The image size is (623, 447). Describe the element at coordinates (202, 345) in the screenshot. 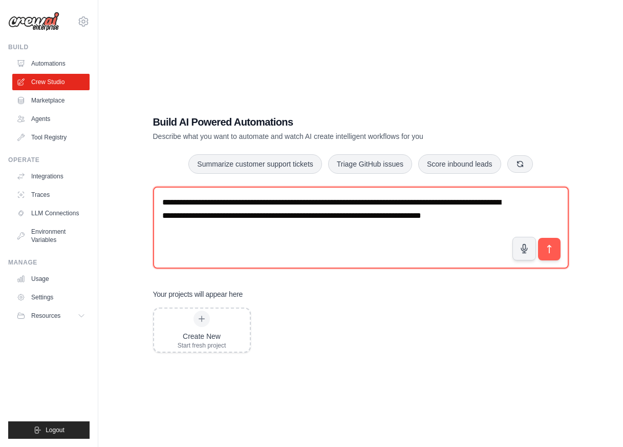

I see `div: Start fresh project` at that location.